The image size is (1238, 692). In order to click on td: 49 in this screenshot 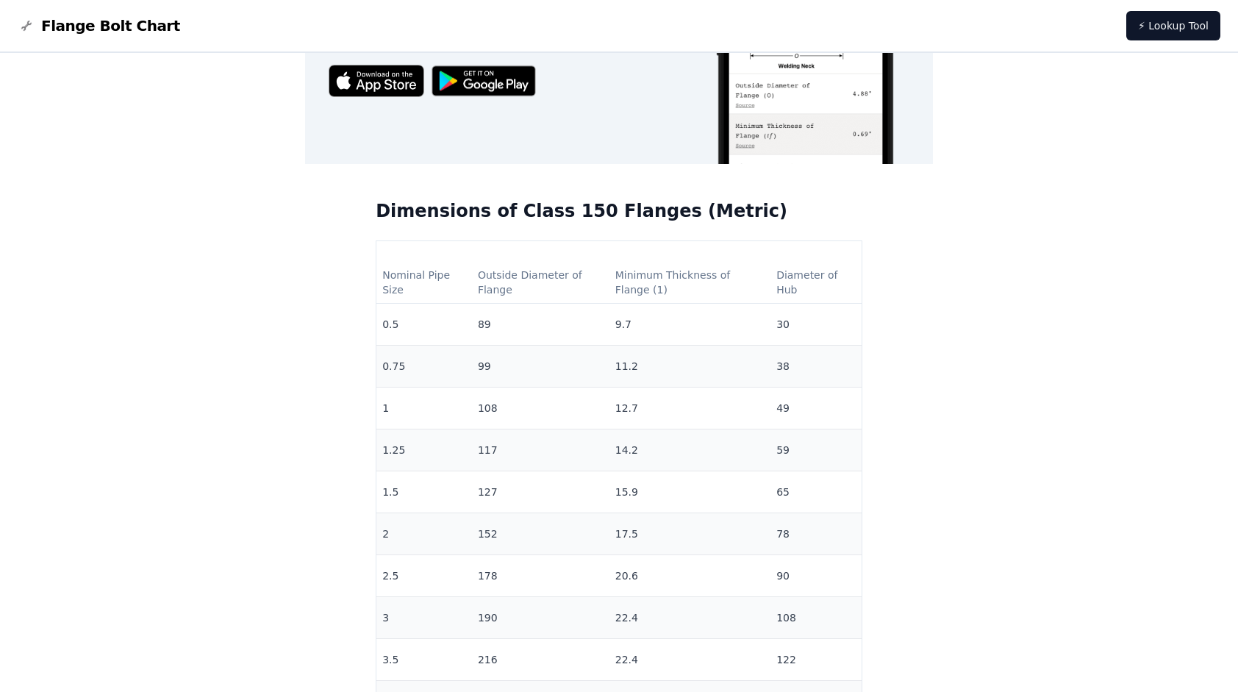, I will do `click(816, 408)`.